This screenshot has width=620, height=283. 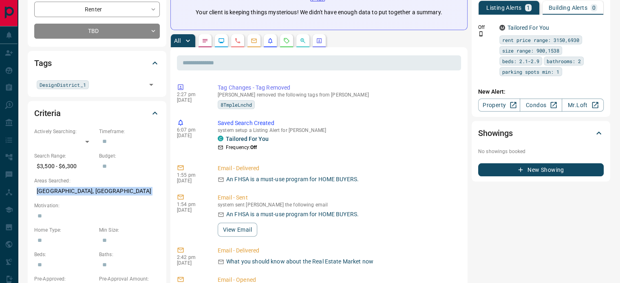 I want to click on svg: Lead Browsing Activity, so click(x=221, y=41).